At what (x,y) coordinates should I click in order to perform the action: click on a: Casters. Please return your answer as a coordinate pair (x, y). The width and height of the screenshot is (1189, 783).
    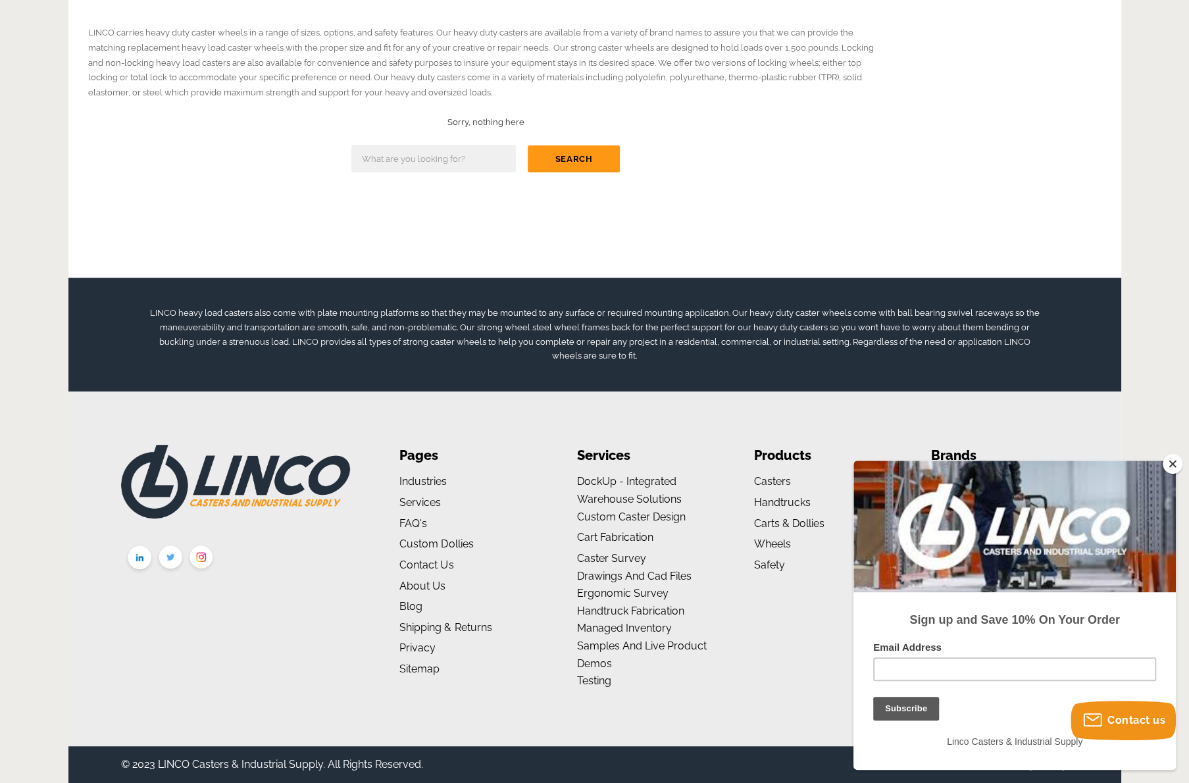
    Looking at the image, I should click on (772, 481).